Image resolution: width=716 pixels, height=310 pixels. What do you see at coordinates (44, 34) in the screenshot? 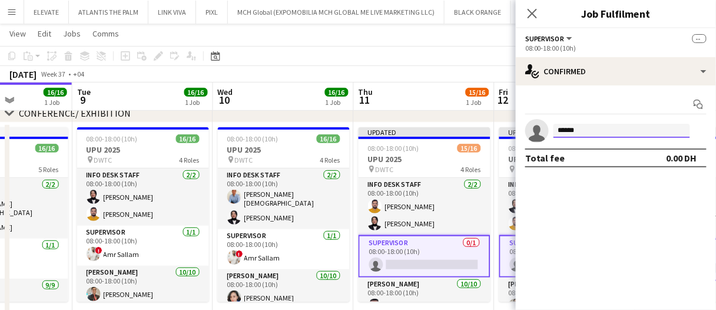
I see `a: Edit` at bounding box center [44, 34].